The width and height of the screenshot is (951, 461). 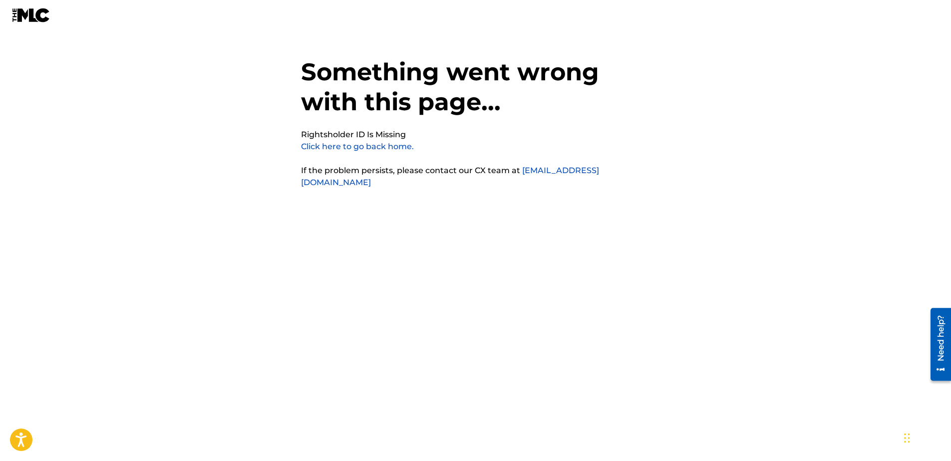 What do you see at coordinates (17, 34) in the screenshot?
I see `div: Need help?` at bounding box center [17, 34].